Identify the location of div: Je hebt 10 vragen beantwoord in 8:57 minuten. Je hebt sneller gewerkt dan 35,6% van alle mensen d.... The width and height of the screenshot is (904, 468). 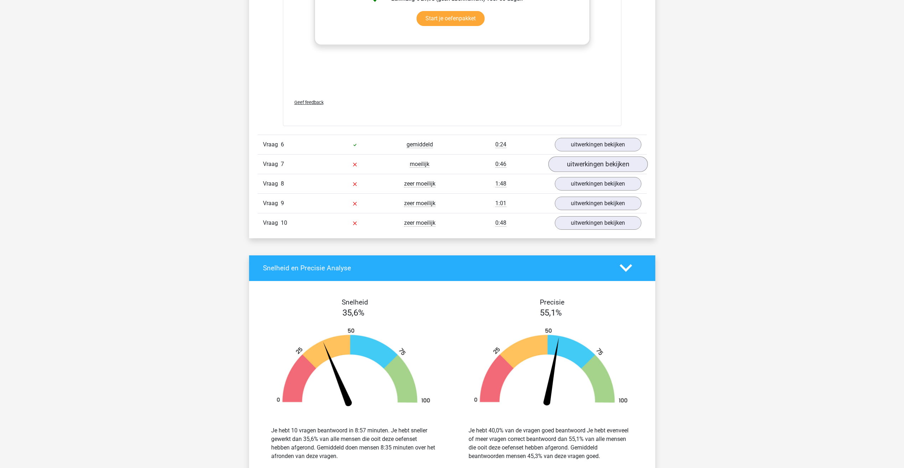
(354, 444).